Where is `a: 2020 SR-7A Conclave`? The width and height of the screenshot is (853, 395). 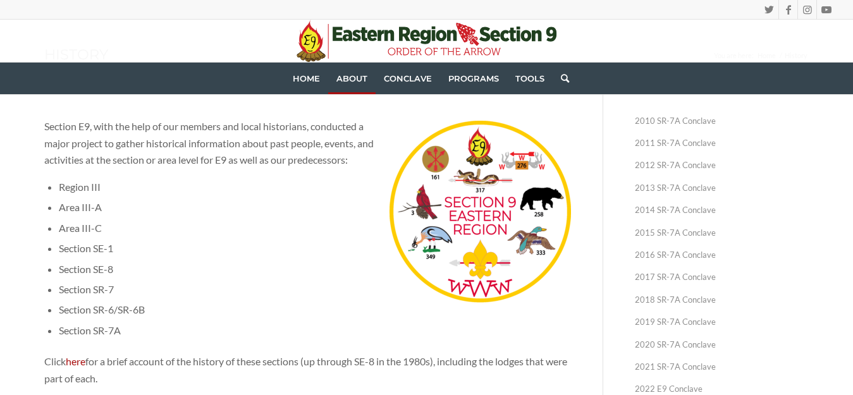 a: 2020 SR-7A Conclave is located at coordinates (722, 345).